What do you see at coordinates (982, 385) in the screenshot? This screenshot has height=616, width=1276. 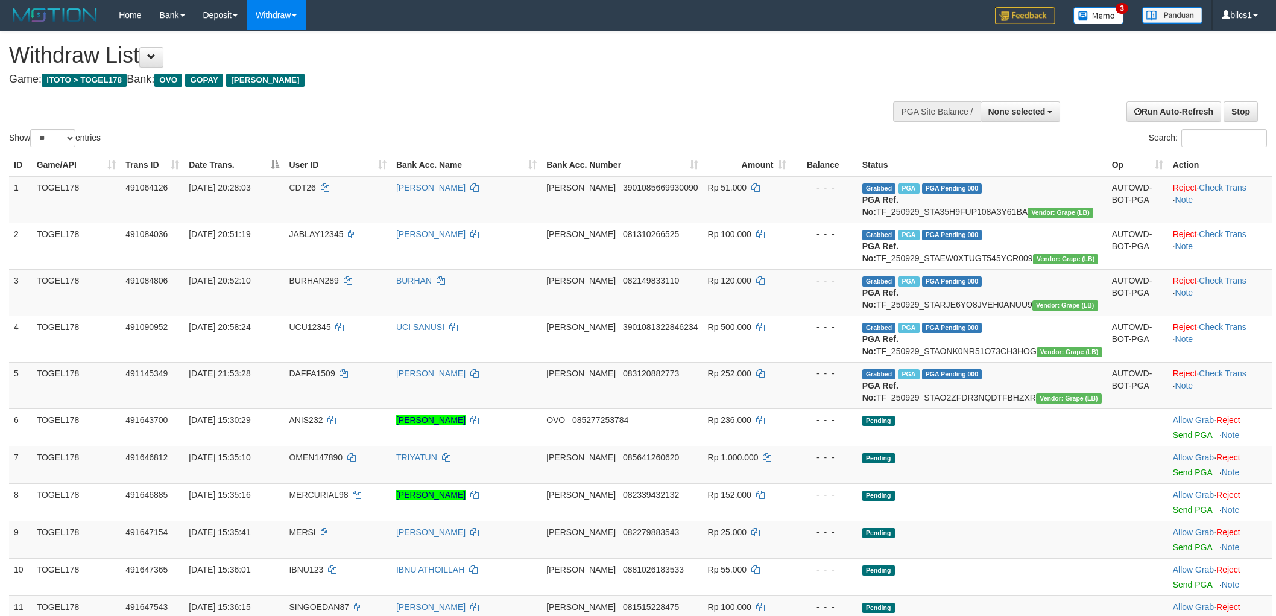 I see `td: TF_250929_STAO2ZFDR3NQDTFBHZXR` at bounding box center [982, 385].